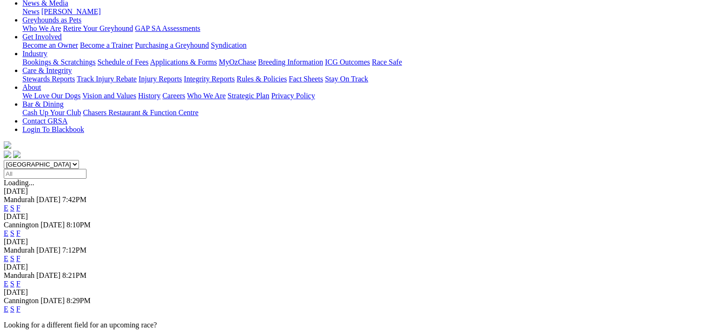 This screenshot has height=334, width=711. I want to click on a: Bookings & Scratchings, so click(59, 62).